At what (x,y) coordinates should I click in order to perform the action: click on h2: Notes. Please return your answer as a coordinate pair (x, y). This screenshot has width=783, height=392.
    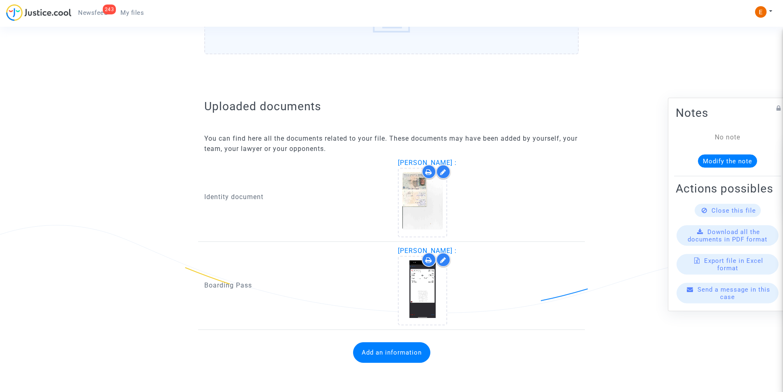
    Looking at the image, I should click on (728, 112).